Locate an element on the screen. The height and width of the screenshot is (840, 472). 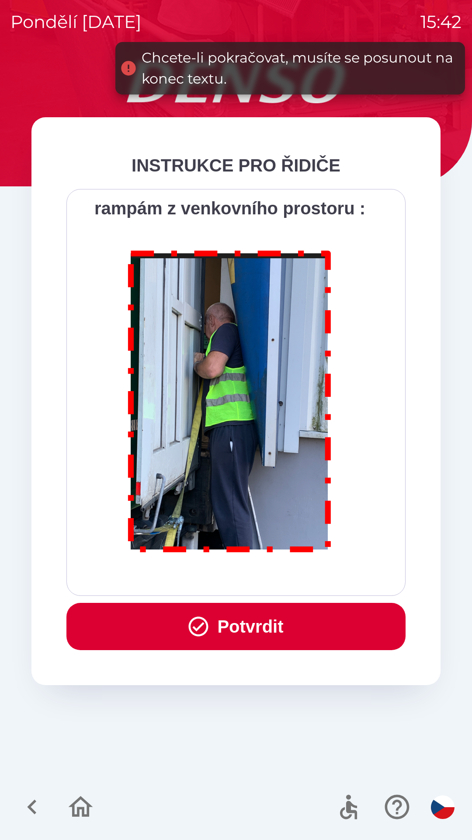
img: Logo is located at coordinates (236, 82).